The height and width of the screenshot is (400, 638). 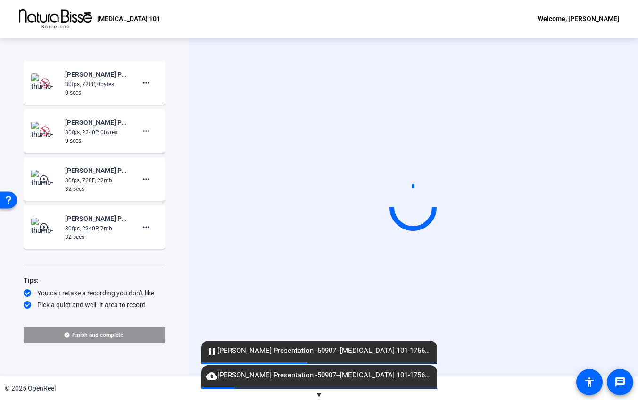 What do you see at coordinates (56, 19) in the screenshot?
I see `img: OpenReel logo` at bounding box center [56, 19].